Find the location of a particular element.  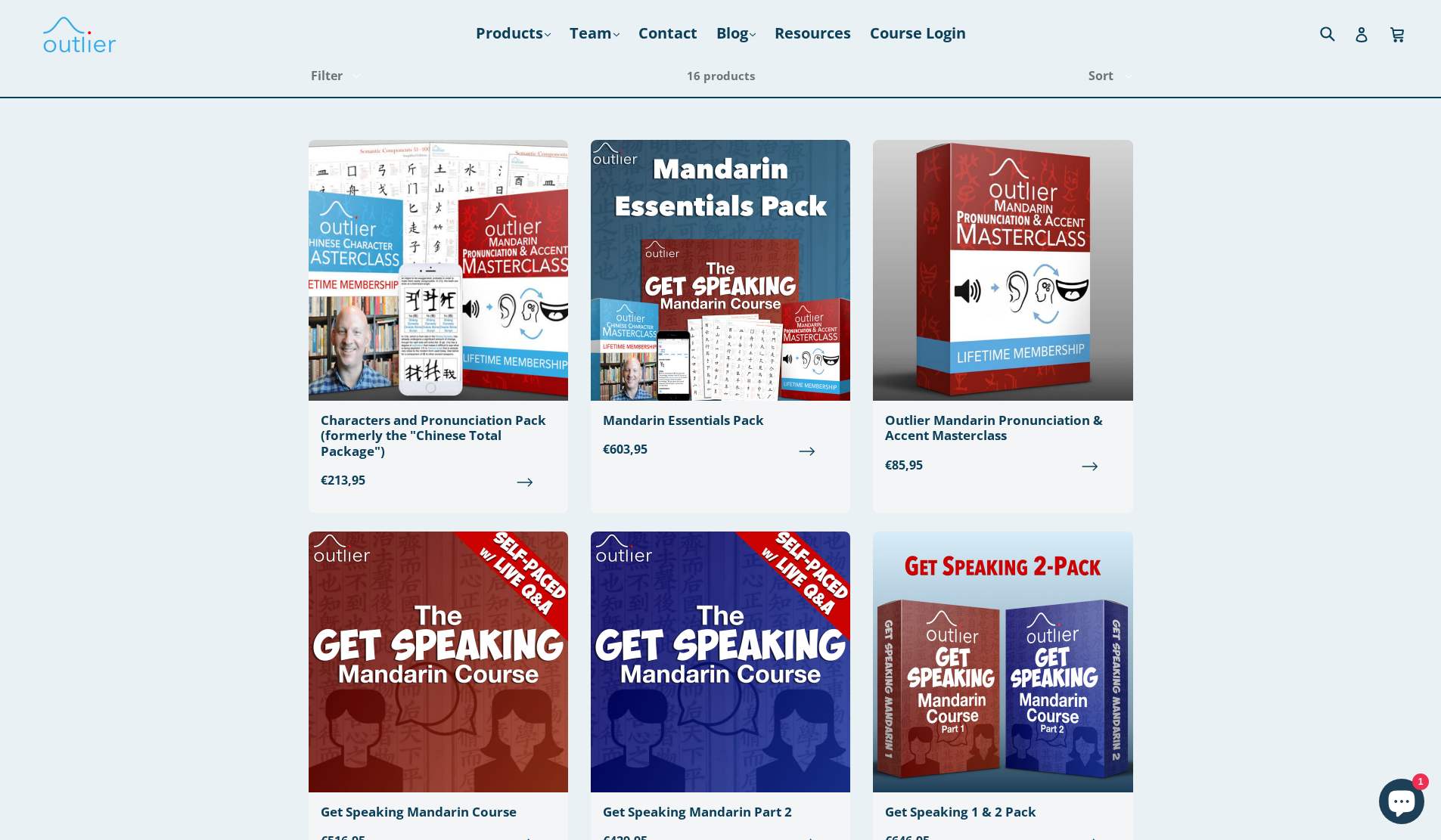

img: Outlier Mandarin Pronunciation & Accent Masterclass Outlier Linguistics is located at coordinates (1002, 270).